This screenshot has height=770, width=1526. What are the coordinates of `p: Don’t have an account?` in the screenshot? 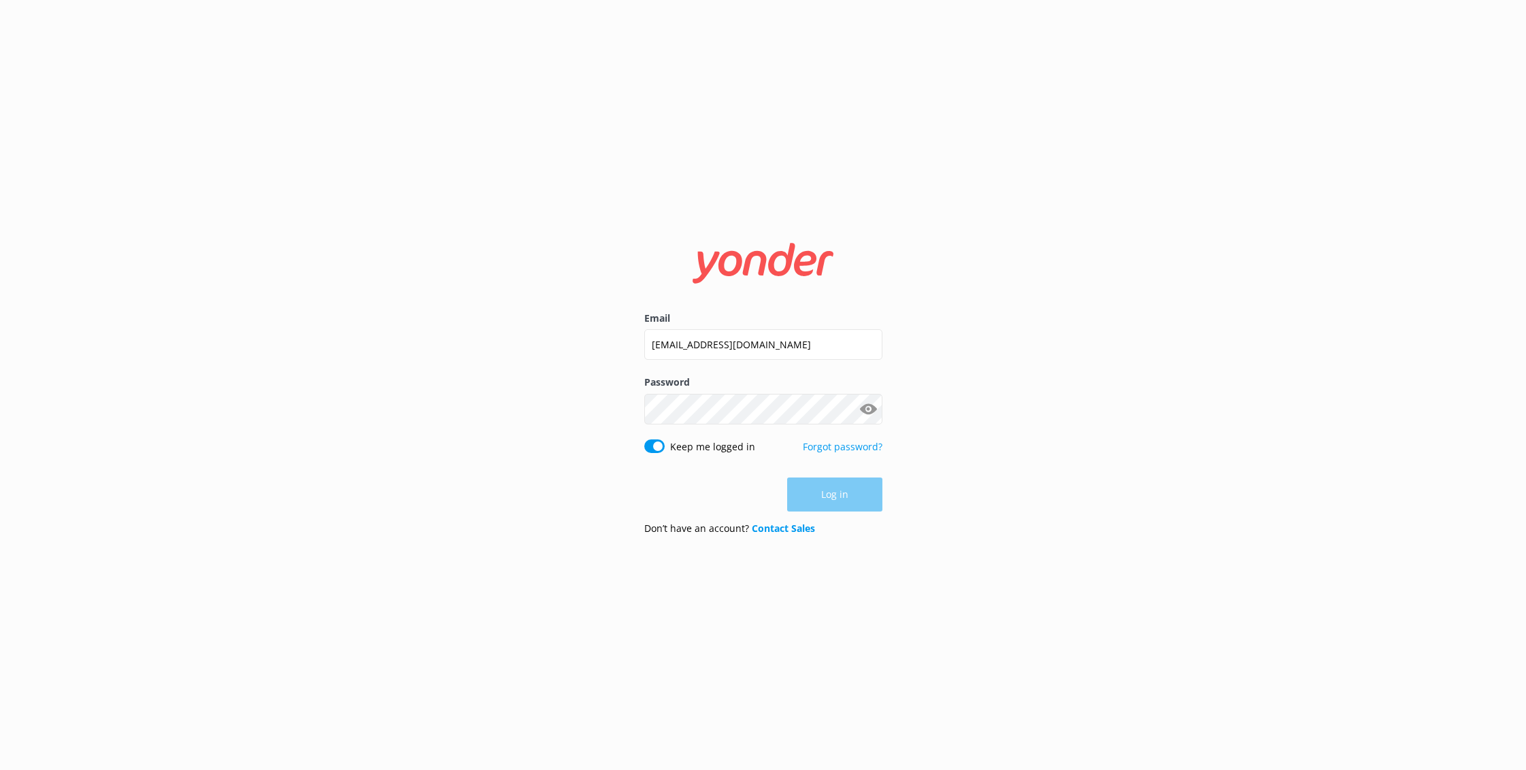 It's located at (729, 529).